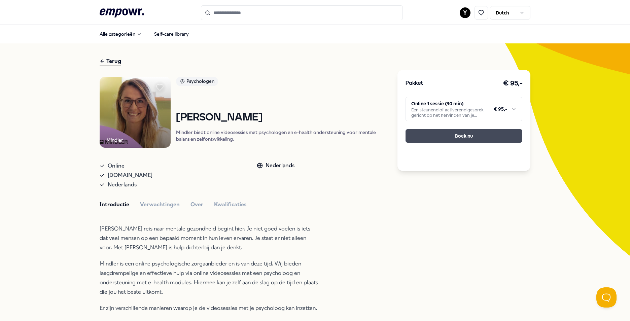  What do you see at coordinates (281, 82) in the screenshot?
I see `a: Psychologen` at bounding box center [281, 82].